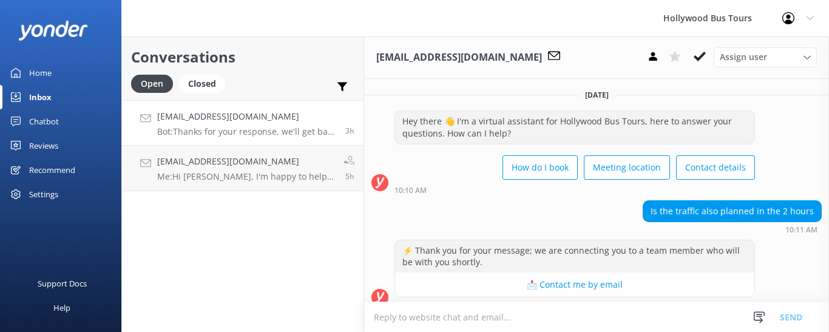  What do you see at coordinates (52, 170) in the screenshot?
I see `div: Recommend` at bounding box center [52, 170].